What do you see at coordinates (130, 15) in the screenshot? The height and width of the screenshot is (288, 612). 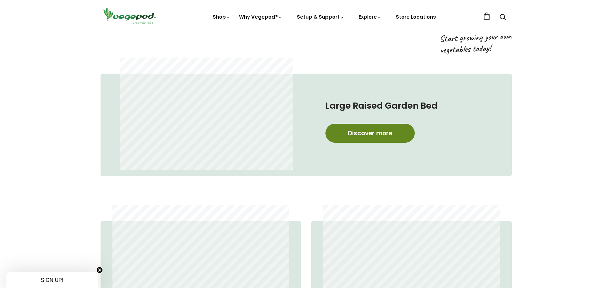 I see `img: Vegepod` at bounding box center [130, 15].